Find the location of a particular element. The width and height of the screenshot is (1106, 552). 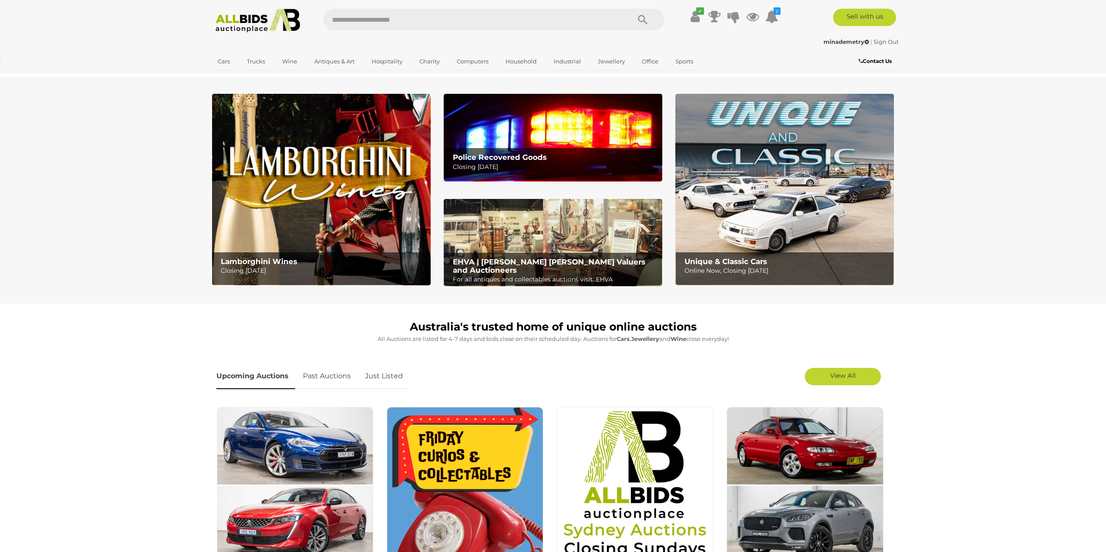

a: Charity is located at coordinates (429, 61).